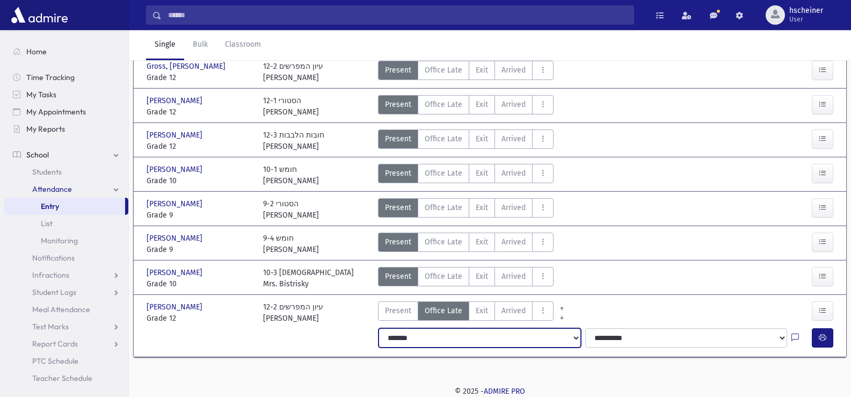 The height and width of the screenshot is (397, 851). Describe the element at coordinates (50, 206) in the screenshot. I see `span: Entry` at that location.